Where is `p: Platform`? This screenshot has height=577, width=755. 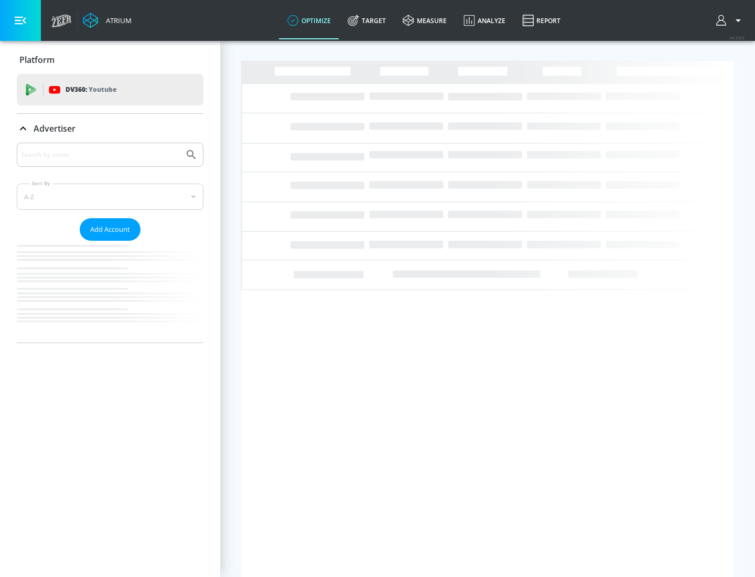
p: Platform is located at coordinates (37, 60).